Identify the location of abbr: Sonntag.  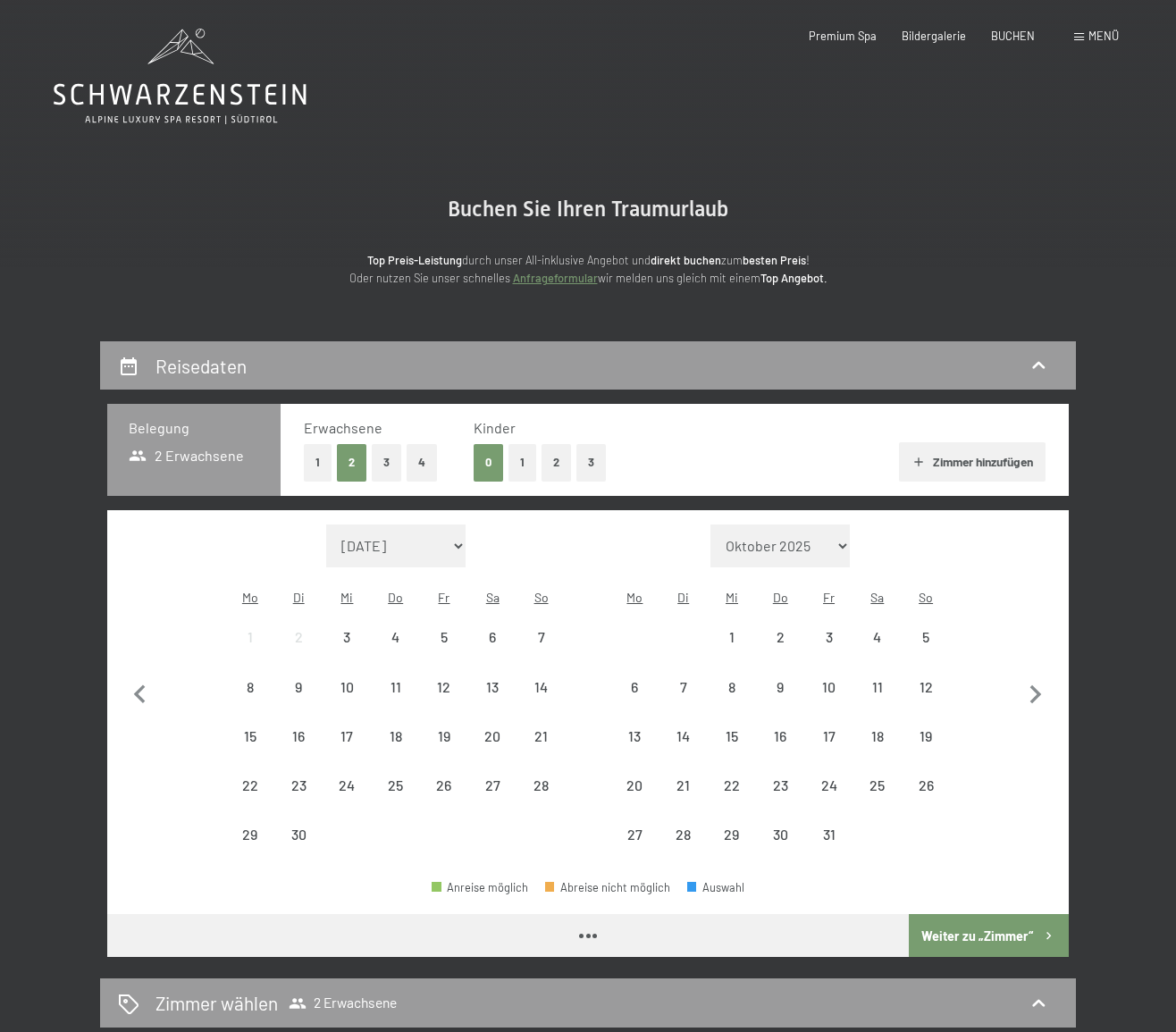
(541, 597).